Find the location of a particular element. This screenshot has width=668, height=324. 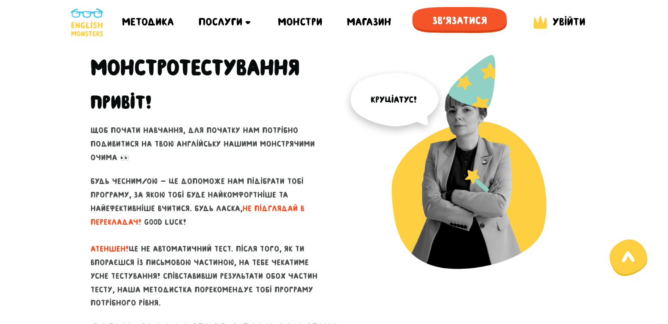

img: English Monsters test is located at coordinates (460, 173).